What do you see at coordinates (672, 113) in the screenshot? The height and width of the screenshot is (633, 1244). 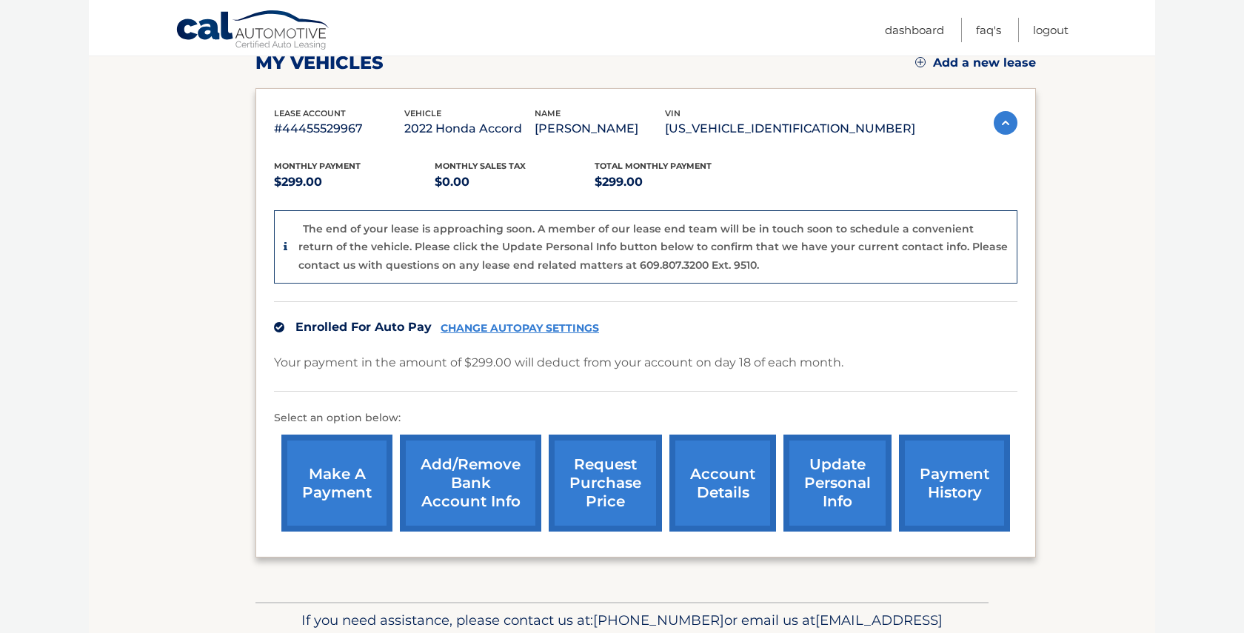 I see `span: vin` at bounding box center [672, 113].